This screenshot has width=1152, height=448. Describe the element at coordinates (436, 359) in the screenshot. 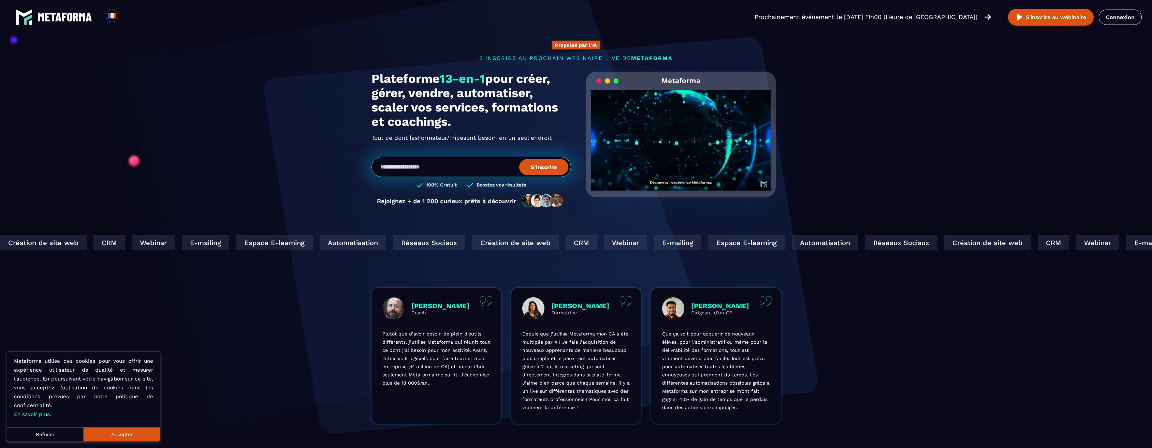

I see `p: Plutôt que d’avoir besoin de plein d’outils différents, j’utilise Metaforma qui réunit tout ce do...` at that location.